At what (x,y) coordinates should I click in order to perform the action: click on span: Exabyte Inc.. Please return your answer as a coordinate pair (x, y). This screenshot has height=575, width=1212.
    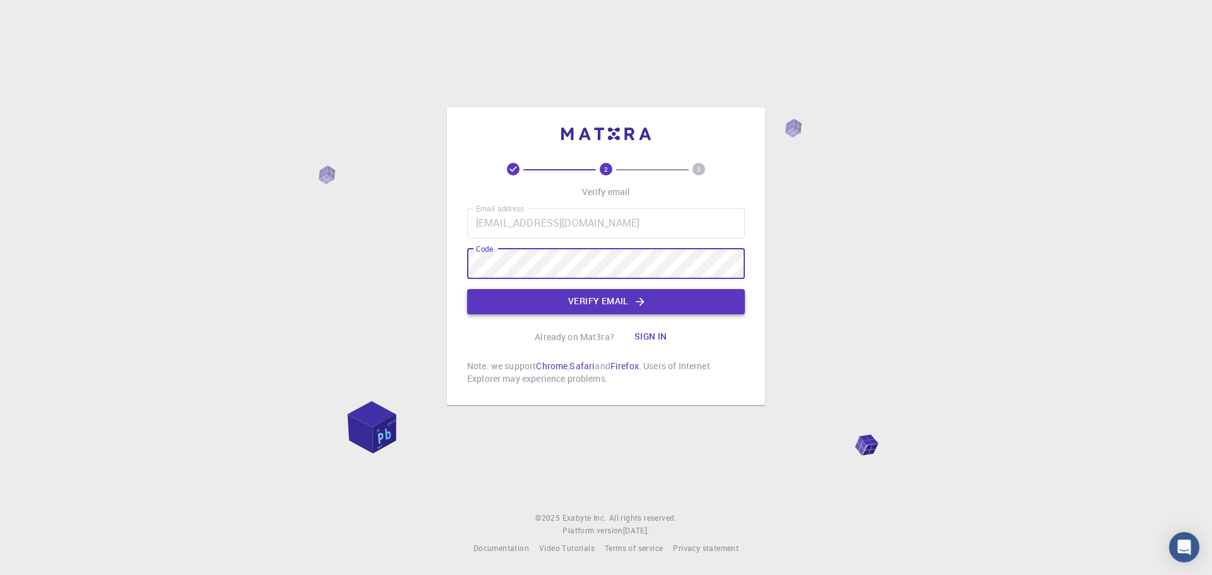
    Looking at the image, I should click on (584, 517).